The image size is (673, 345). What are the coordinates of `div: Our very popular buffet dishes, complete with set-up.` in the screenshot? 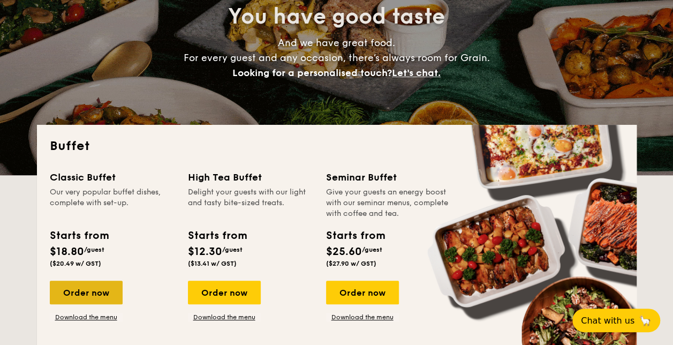 It's located at (112, 203).